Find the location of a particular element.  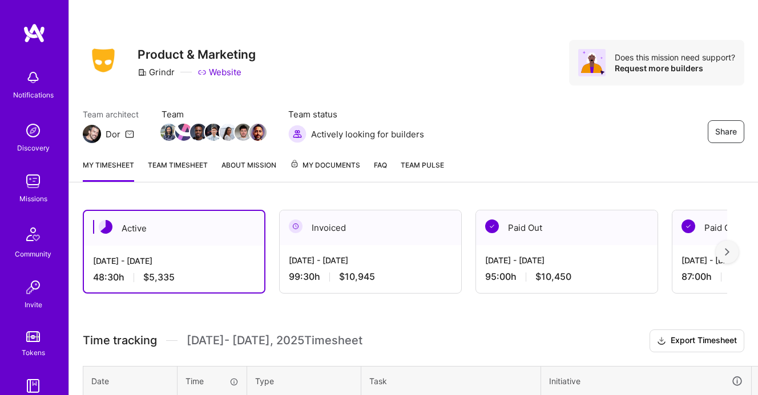

a: My timesheet is located at coordinates (108, 171).